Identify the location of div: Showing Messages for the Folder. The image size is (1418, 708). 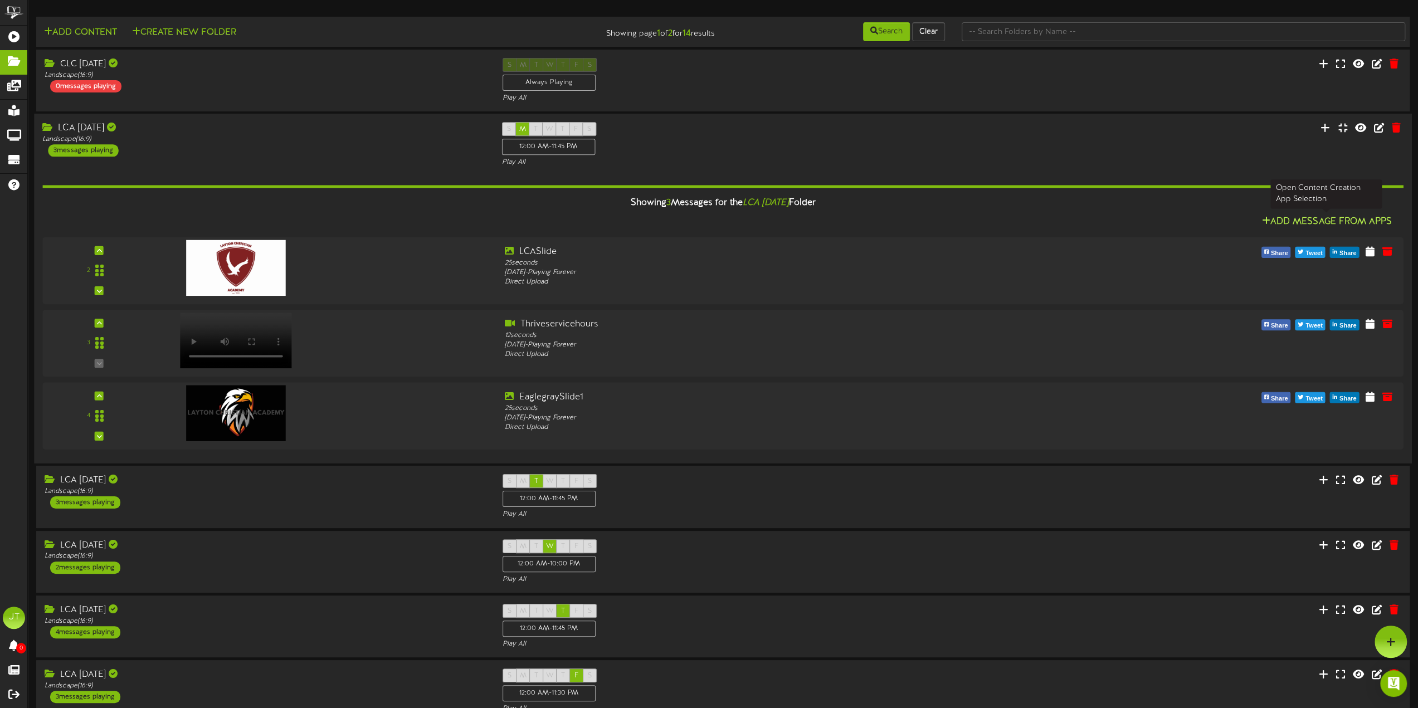
(722, 203).